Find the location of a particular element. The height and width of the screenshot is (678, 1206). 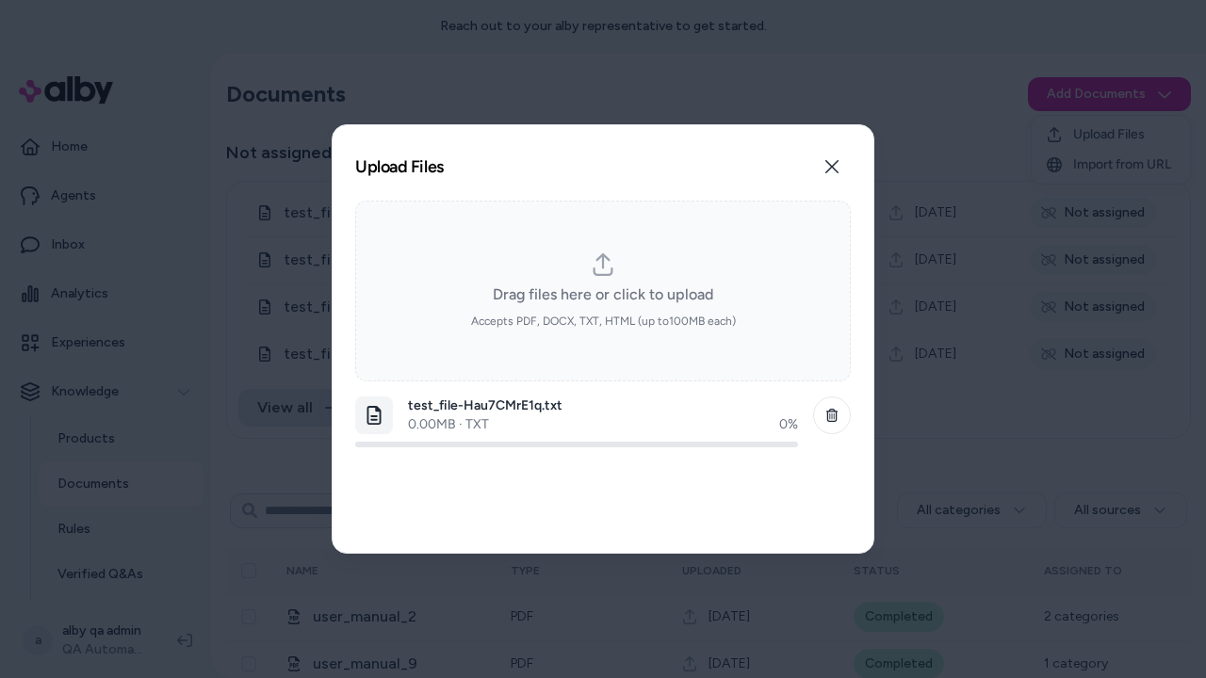

ol: dropzone-file-list is located at coordinates (603, 460).